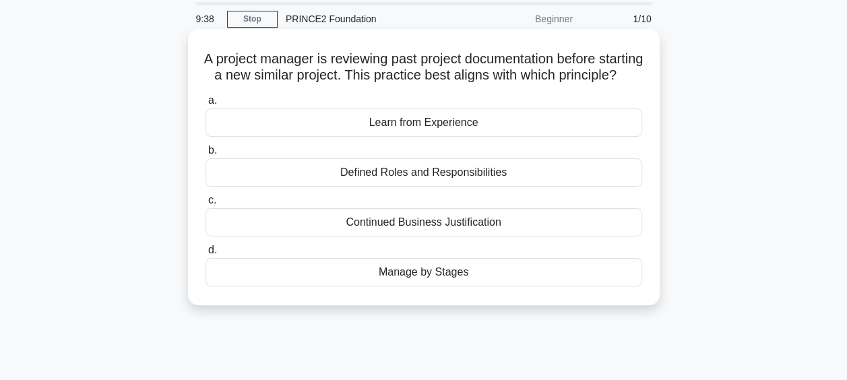 The height and width of the screenshot is (380, 847). What do you see at coordinates (424, 222) in the screenshot?
I see `div: Continued Business Justification` at bounding box center [424, 222].